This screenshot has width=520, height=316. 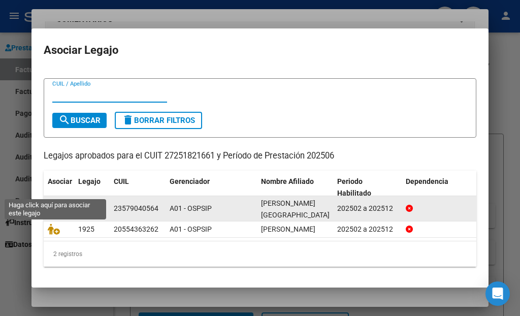 I want to click on p: Legajos aprobados para el CUIT 27251821661 y Período de Prestación 202506, so click(x=260, y=156).